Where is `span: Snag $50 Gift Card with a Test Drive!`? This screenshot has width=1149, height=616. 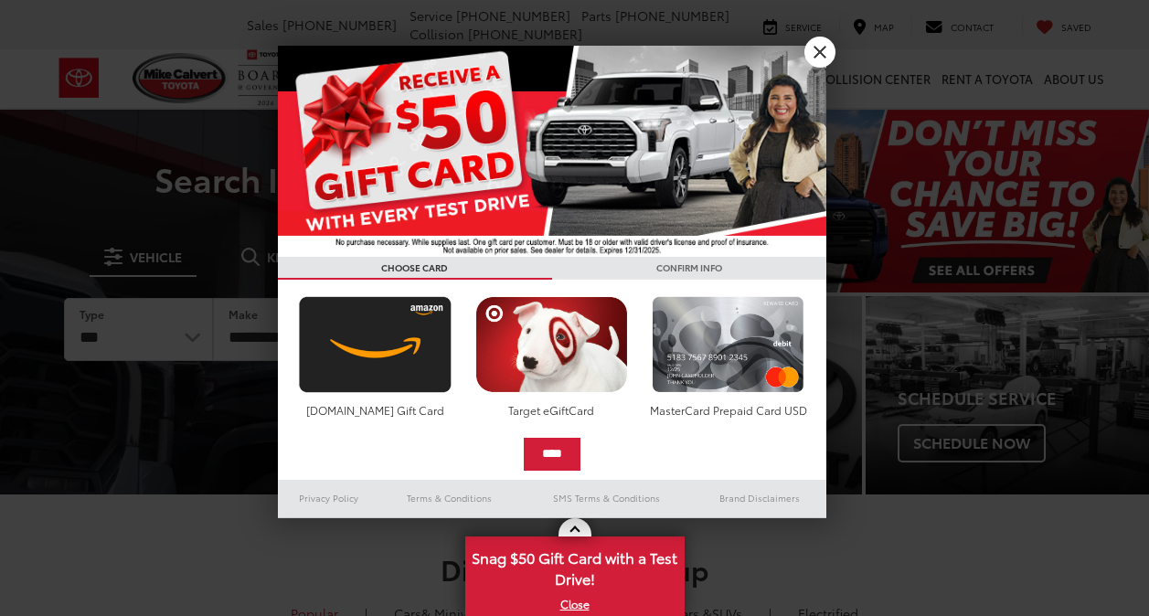 span: Snag $50 Gift Card with a Test Drive! is located at coordinates (575, 566).